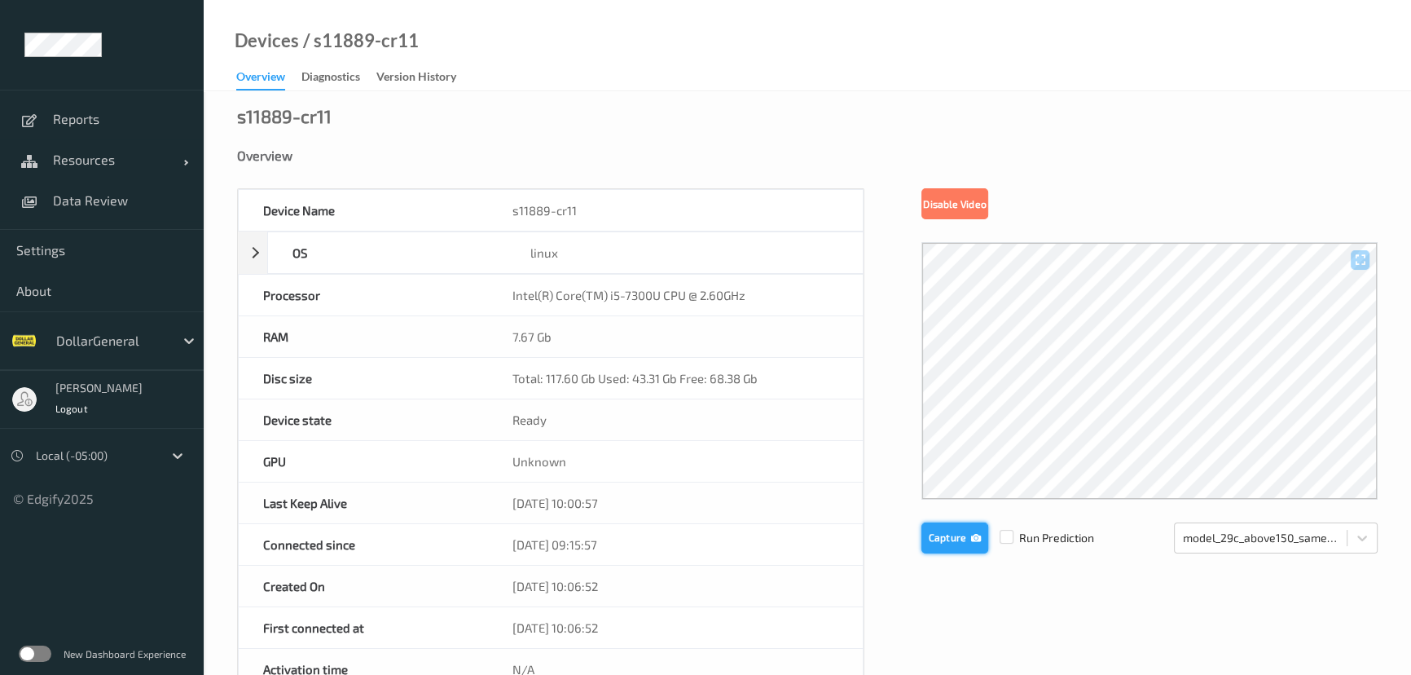 The height and width of the screenshot is (675, 1411). Describe the element at coordinates (363, 210) in the screenshot. I see `div: Device Name` at that location.